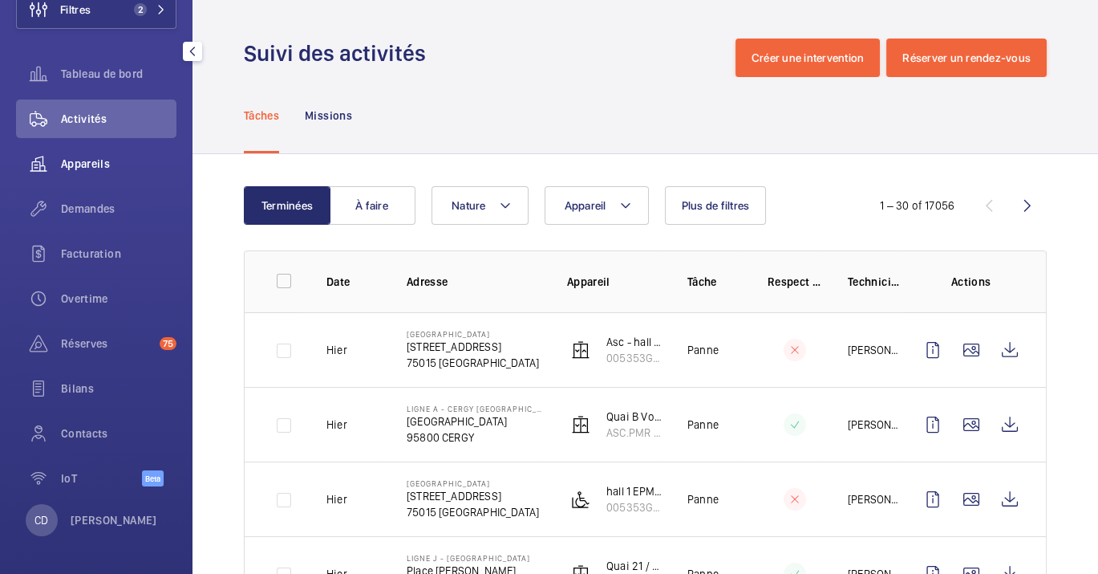  I want to click on p: 005353G-H-2-18-0-33, so click(634, 507).